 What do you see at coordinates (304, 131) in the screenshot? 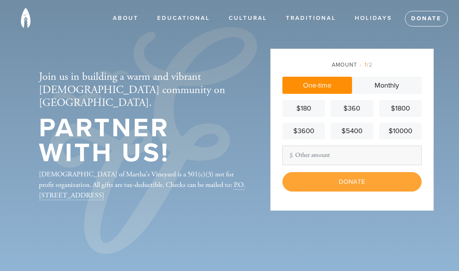
I see `div: $3600` at bounding box center [304, 131].